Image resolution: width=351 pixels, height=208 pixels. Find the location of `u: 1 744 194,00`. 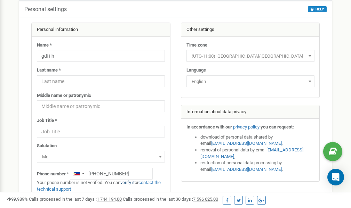

u: 1 744 194,00 is located at coordinates (109, 199).